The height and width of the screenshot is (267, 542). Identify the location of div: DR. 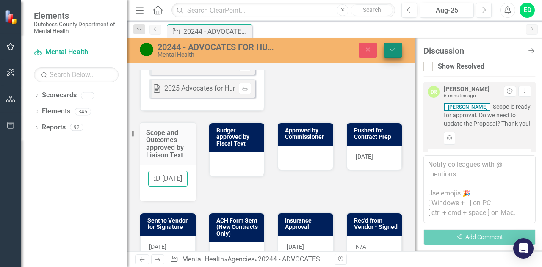
(433, 92).